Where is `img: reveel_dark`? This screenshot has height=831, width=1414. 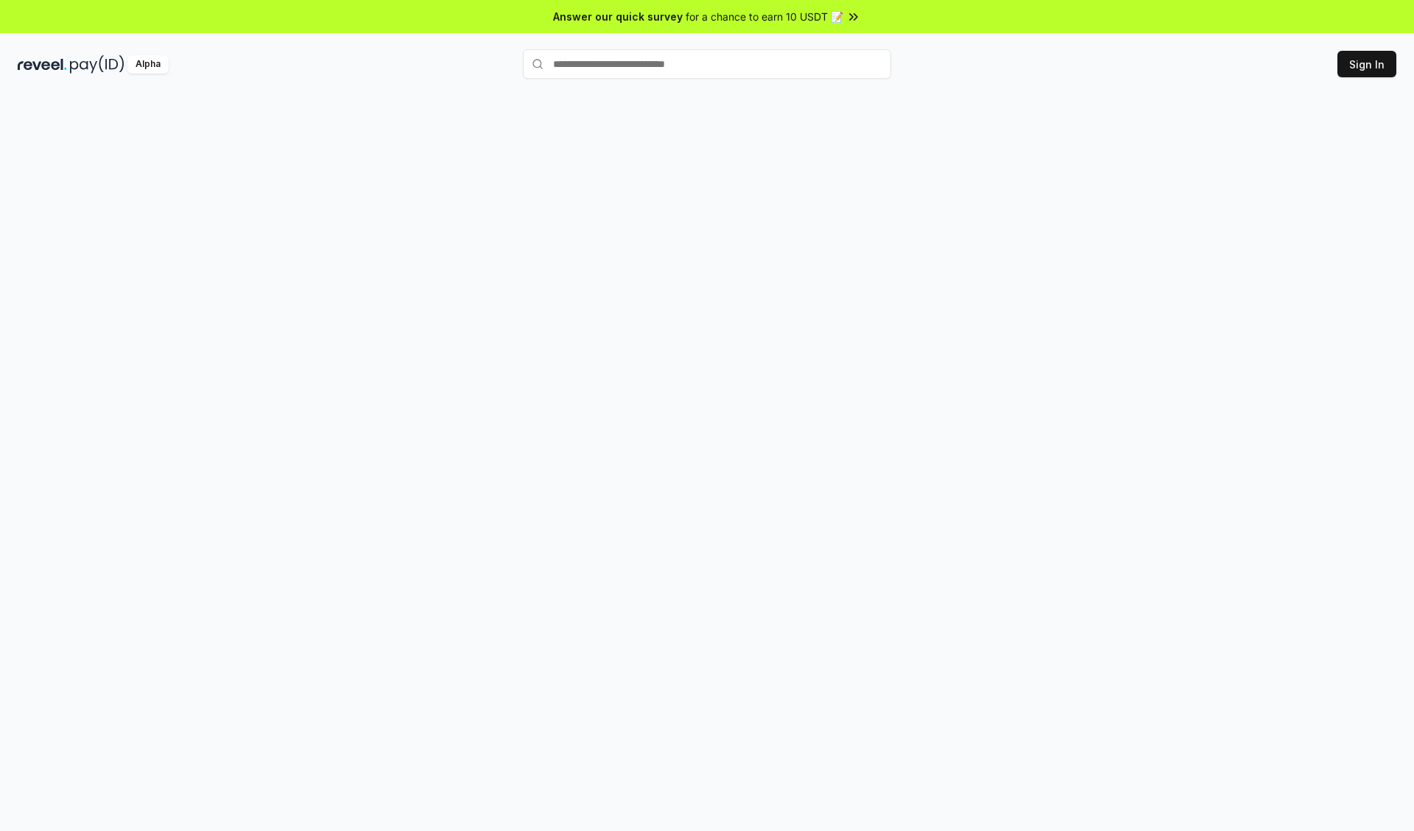
img: reveel_dark is located at coordinates (42, 64).